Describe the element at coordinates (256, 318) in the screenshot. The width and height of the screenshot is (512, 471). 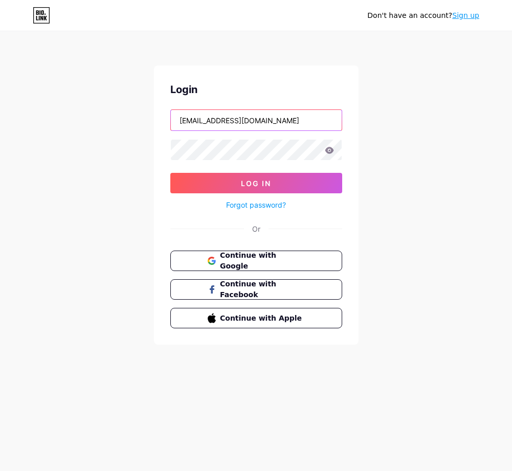
I see `button: Continue with Apple` at that location.